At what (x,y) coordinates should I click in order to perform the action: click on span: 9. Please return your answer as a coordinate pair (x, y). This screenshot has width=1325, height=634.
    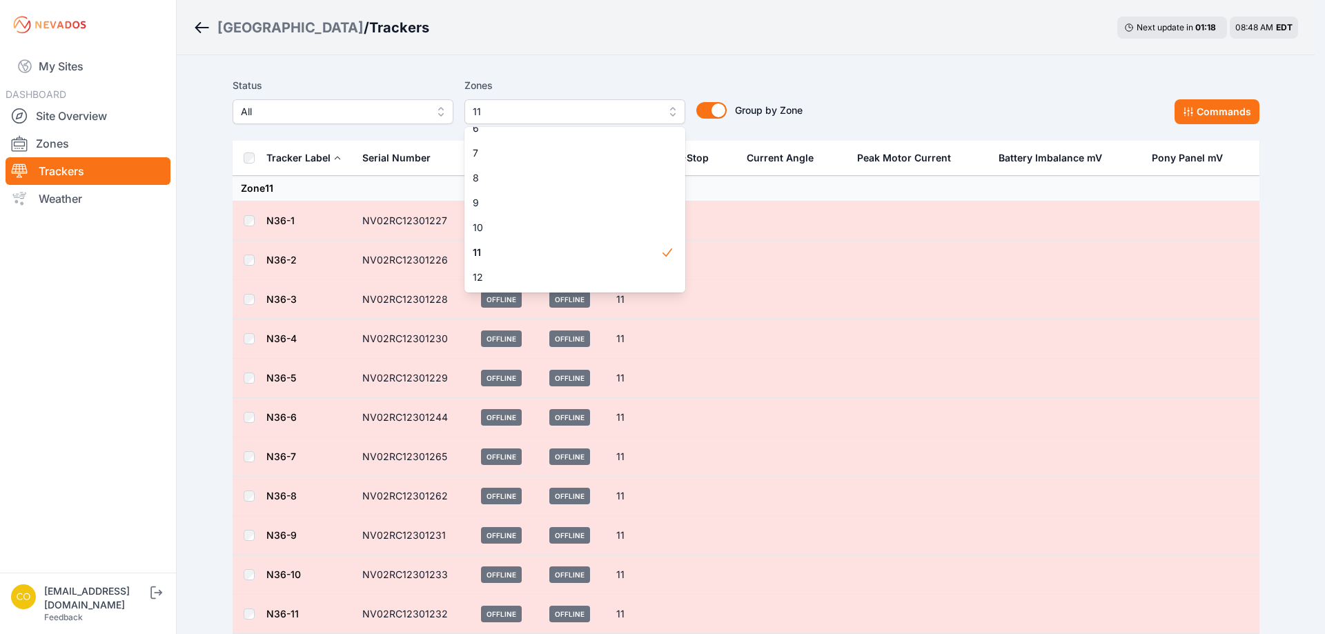
    Looking at the image, I should click on (567, 203).